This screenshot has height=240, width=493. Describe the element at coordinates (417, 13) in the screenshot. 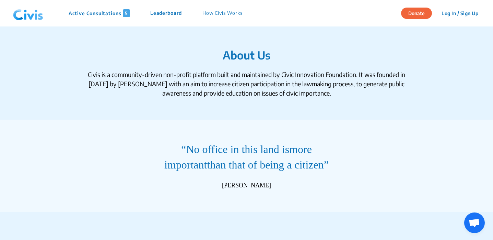

I see `button: Donate` at that location.